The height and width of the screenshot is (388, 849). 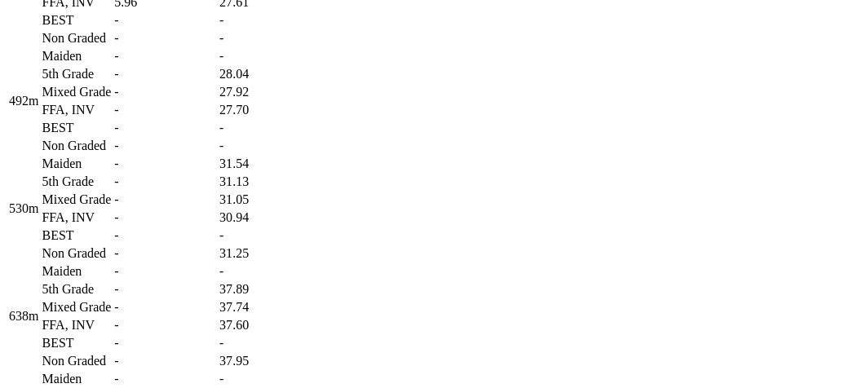 What do you see at coordinates (24, 317) in the screenshot?
I see `td: 638m` at bounding box center [24, 317].